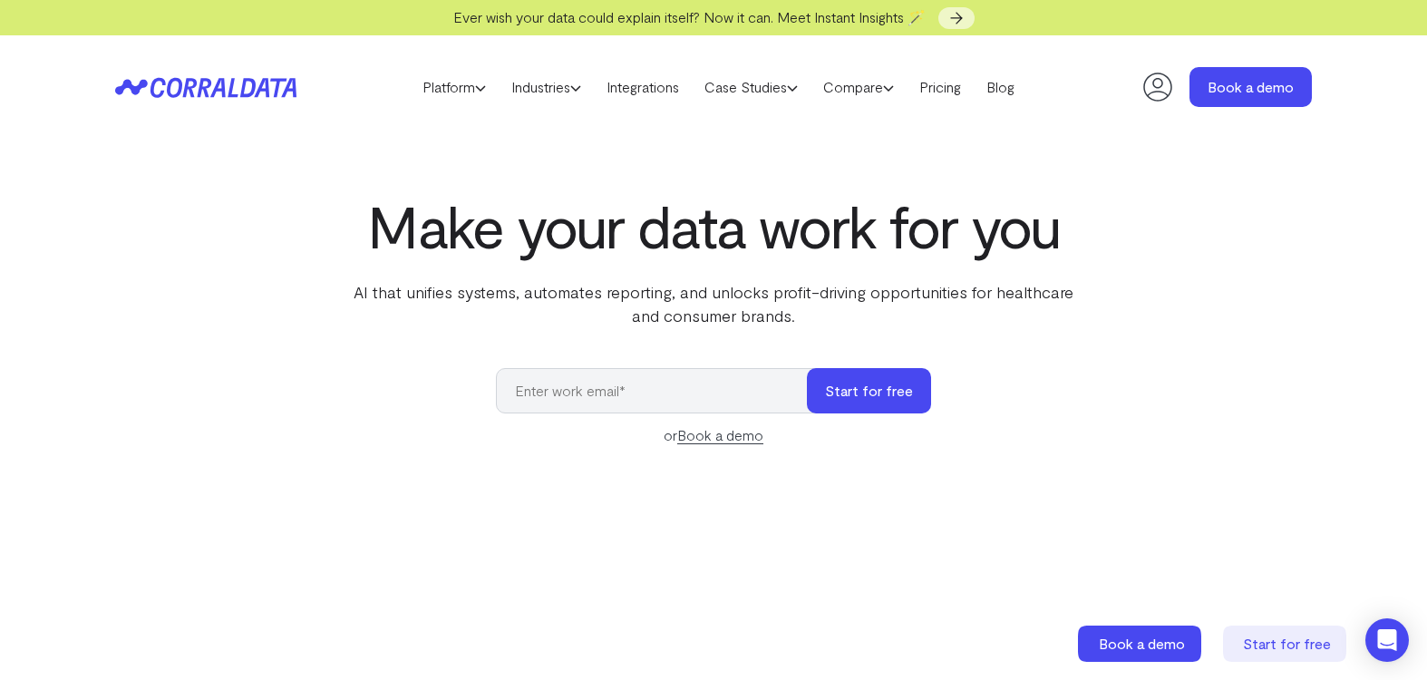 The image size is (1427, 680). Describe the element at coordinates (643, 87) in the screenshot. I see `a: Integrations` at that location.